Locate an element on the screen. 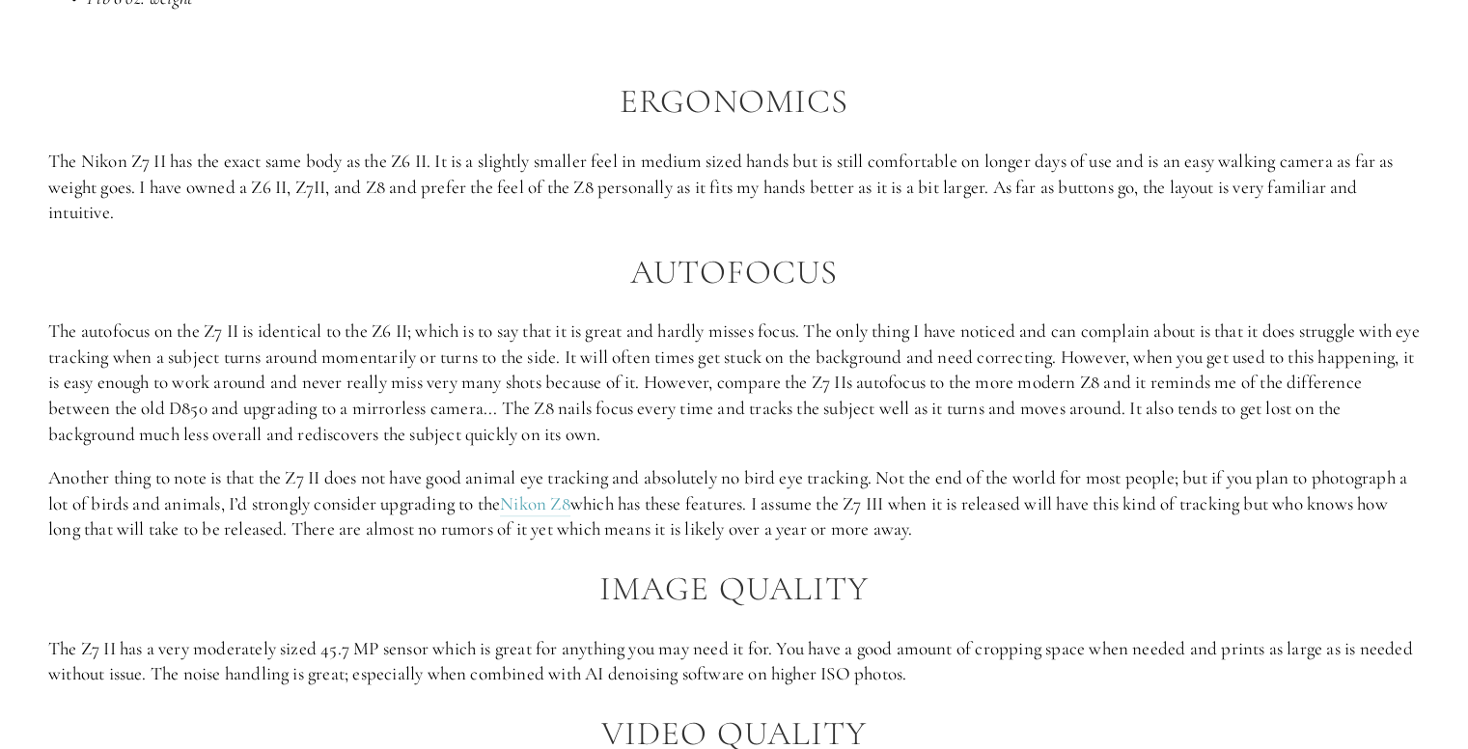 This screenshot has width=1468, height=749. p: The autofocus on the Z7 II is identical to the Z6 II; which is to say that it is great and hardly... is located at coordinates (733, 382).